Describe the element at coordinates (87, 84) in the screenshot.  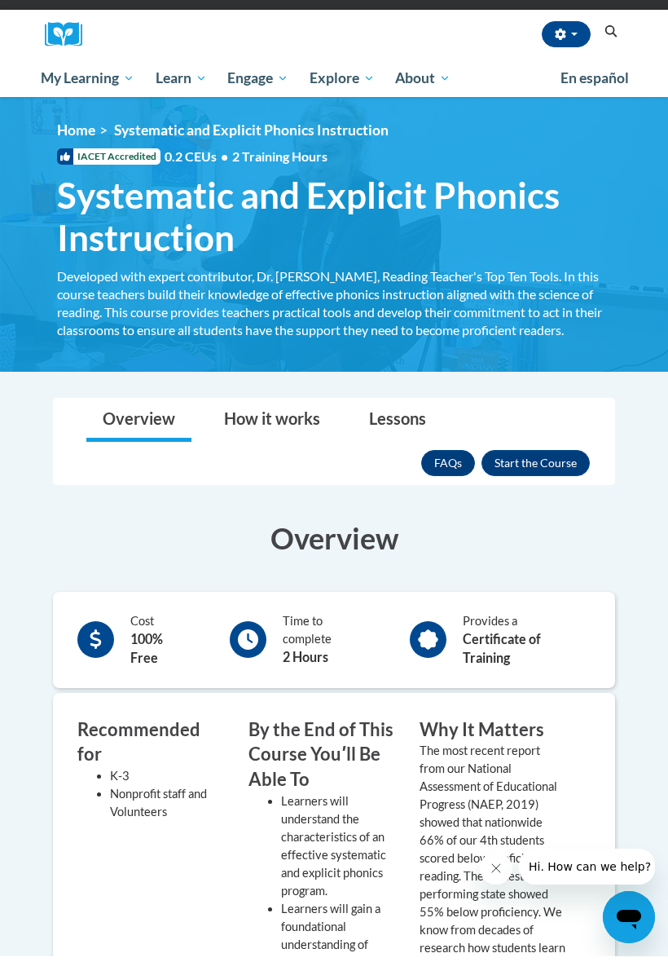
I see `a: My Learning` at that location.